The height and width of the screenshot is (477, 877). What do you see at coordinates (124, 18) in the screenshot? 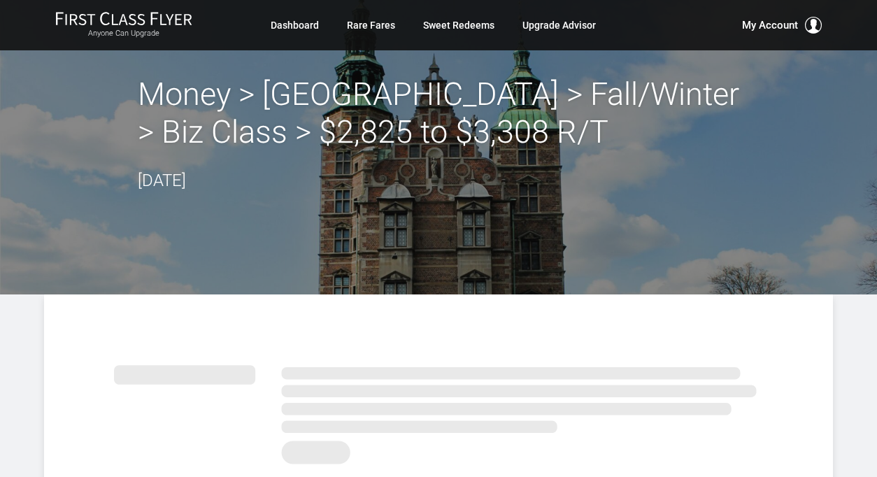
I see `img: First Class Flyer` at bounding box center [124, 18].